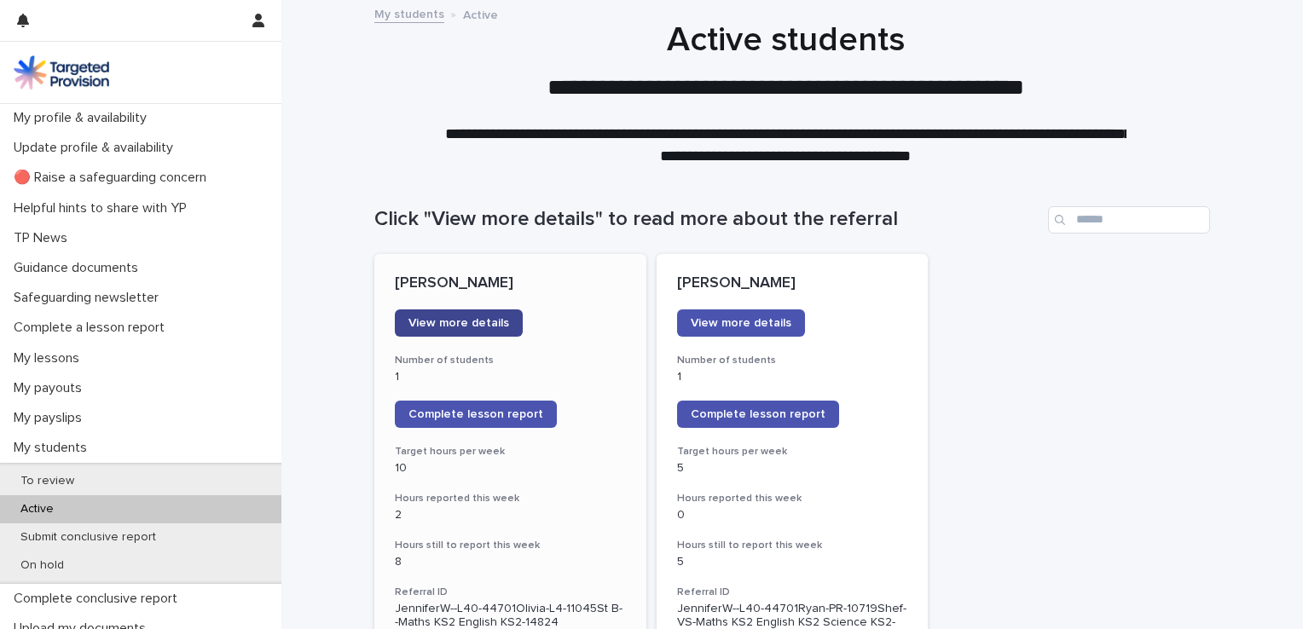 This screenshot has height=629, width=1303. I want to click on p: My lessons, so click(49, 358).